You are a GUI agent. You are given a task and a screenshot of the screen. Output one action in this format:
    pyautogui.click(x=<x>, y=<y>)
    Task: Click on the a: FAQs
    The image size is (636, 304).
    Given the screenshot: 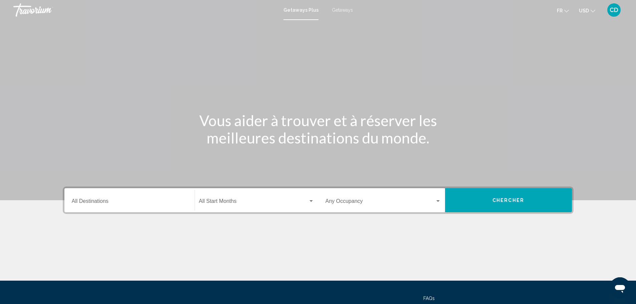 What is the action you would take?
    pyautogui.click(x=429, y=298)
    